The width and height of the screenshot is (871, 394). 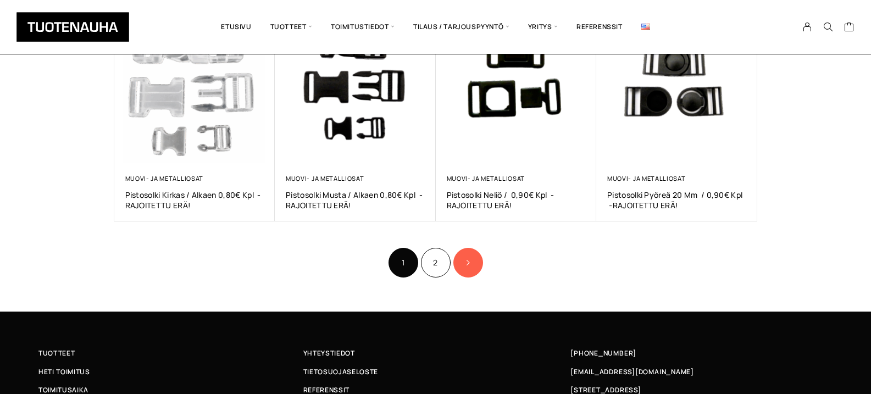 I want to click on span: Yritys, so click(x=543, y=27).